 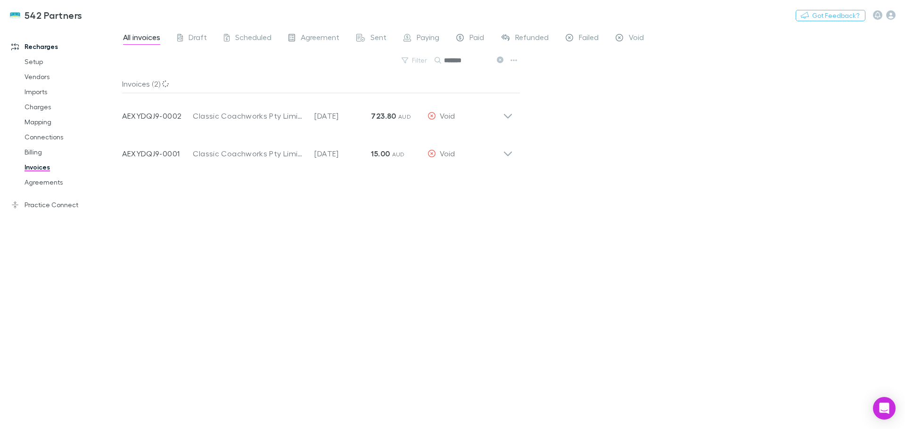 What do you see at coordinates (71, 137) in the screenshot?
I see `a: Connections` at bounding box center [71, 137].